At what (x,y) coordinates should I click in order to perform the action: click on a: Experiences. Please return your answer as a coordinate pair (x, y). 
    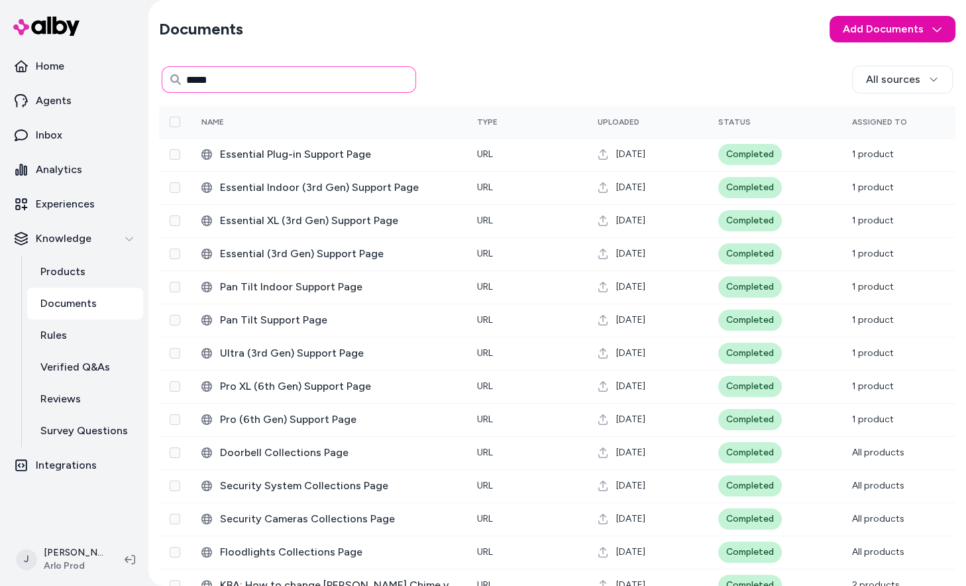
    Looking at the image, I should click on (74, 204).